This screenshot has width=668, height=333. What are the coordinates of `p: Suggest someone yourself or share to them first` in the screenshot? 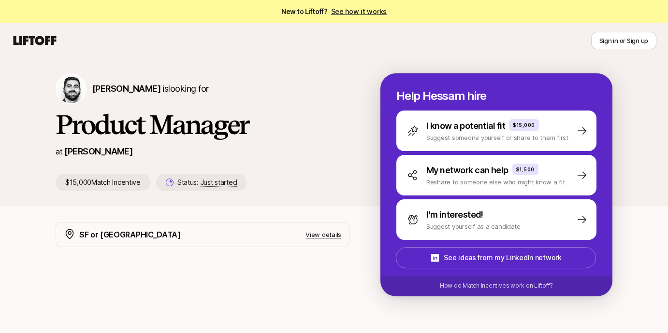 It's located at (497, 138).